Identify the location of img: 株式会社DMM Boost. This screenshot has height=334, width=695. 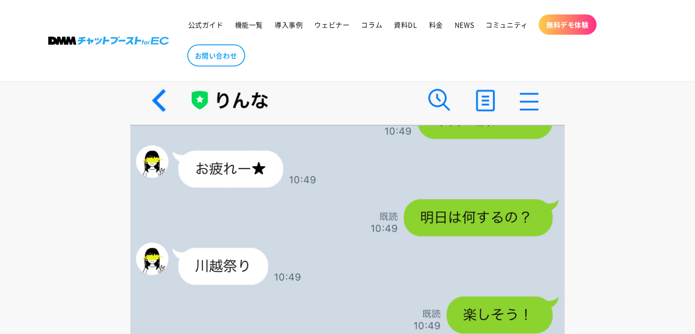
(109, 41).